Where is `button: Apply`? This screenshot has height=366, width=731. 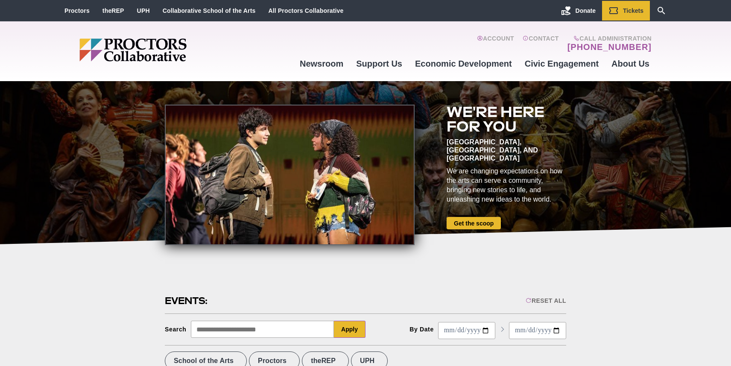 button: Apply is located at coordinates (350, 329).